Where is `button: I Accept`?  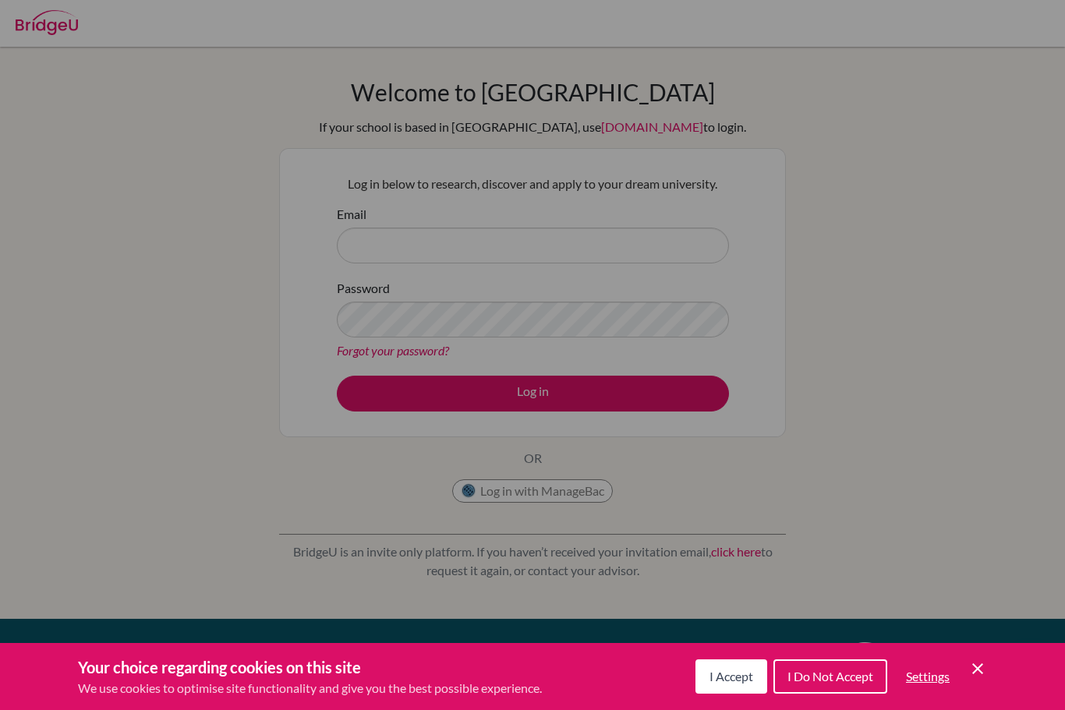 button: I Accept is located at coordinates (731, 676).